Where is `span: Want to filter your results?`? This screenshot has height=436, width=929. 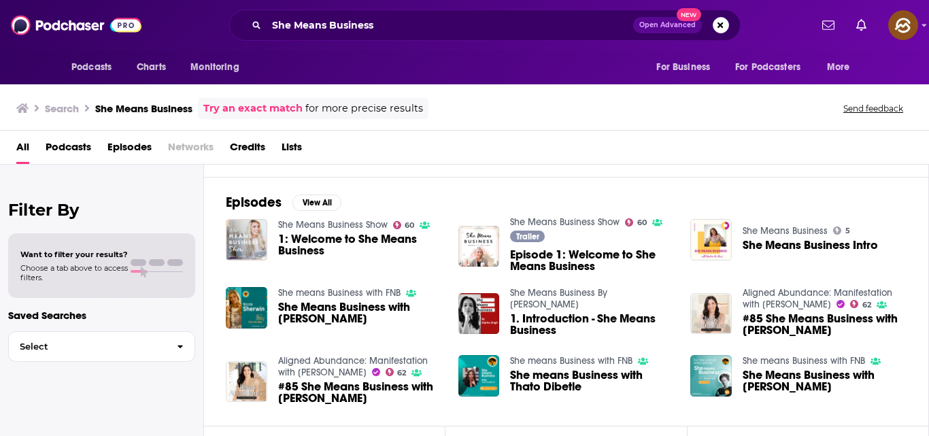
span: Want to filter your results? is located at coordinates (74, 254).